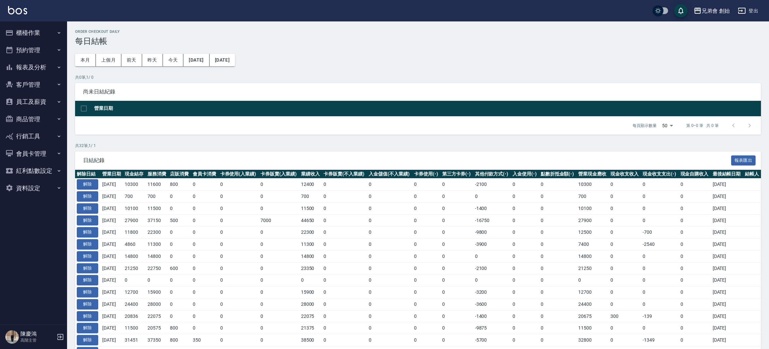 The width and height of the screenshot is (769, 349). I want to click on td: -9800, so click(492, 233).